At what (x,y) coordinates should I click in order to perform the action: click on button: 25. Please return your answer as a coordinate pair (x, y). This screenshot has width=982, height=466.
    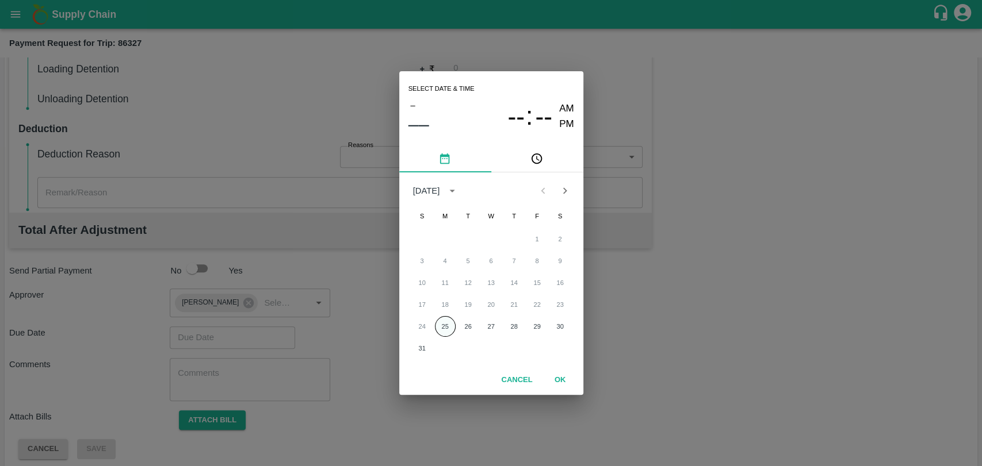
    Looking at the image, I should click on (445, 327).